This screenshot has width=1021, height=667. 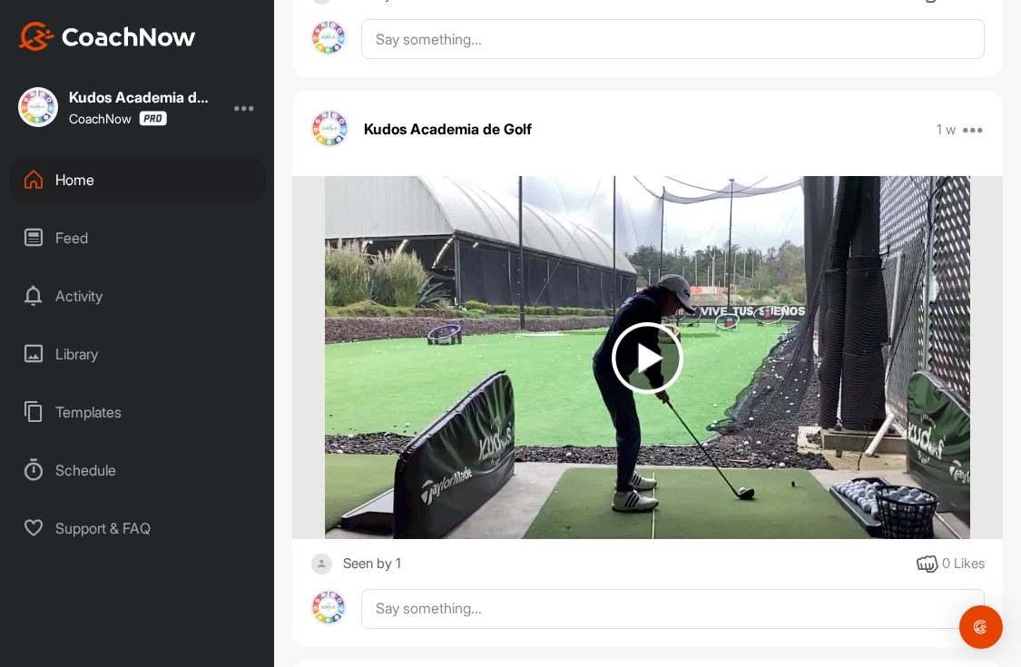 I want to click on img: square_default-ef6cabf814de5a2bf16c804365e32c732080f9872bdf737d349900a9daf73cf9.png, so click(x=321, y=564).